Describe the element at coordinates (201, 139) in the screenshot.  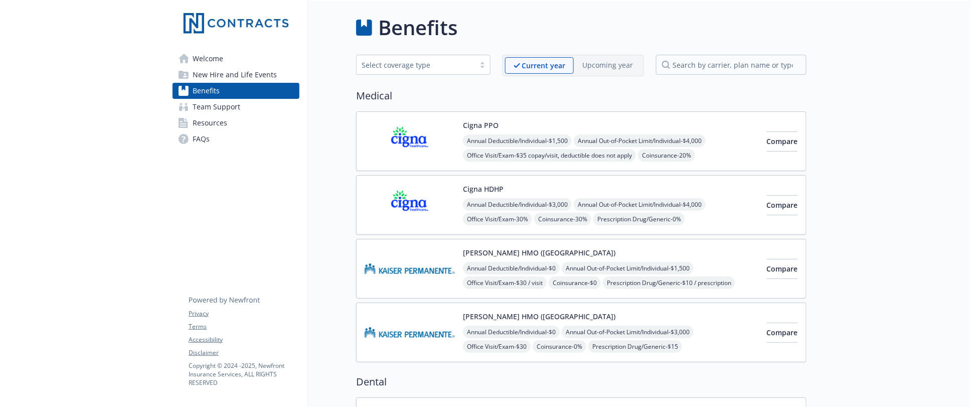
I see `span: FAQs` at that location.